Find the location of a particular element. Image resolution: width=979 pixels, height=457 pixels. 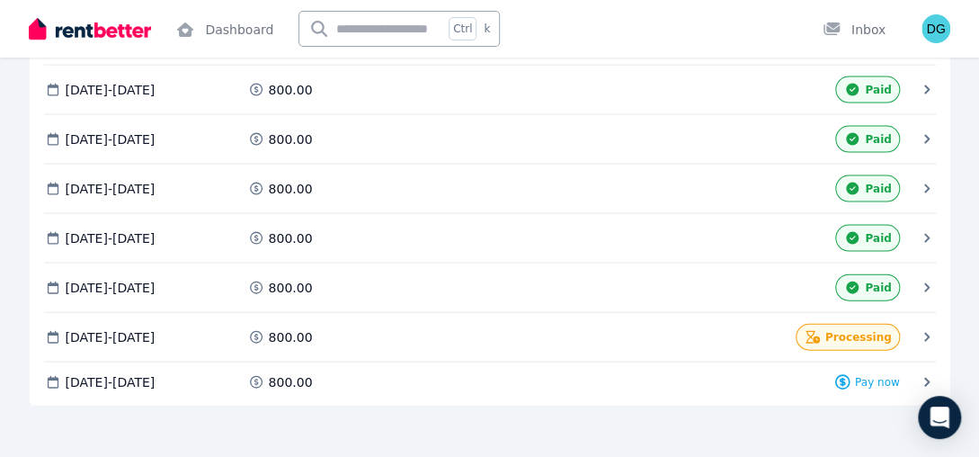

span: Ctrl is located at coordinates (462, 29).